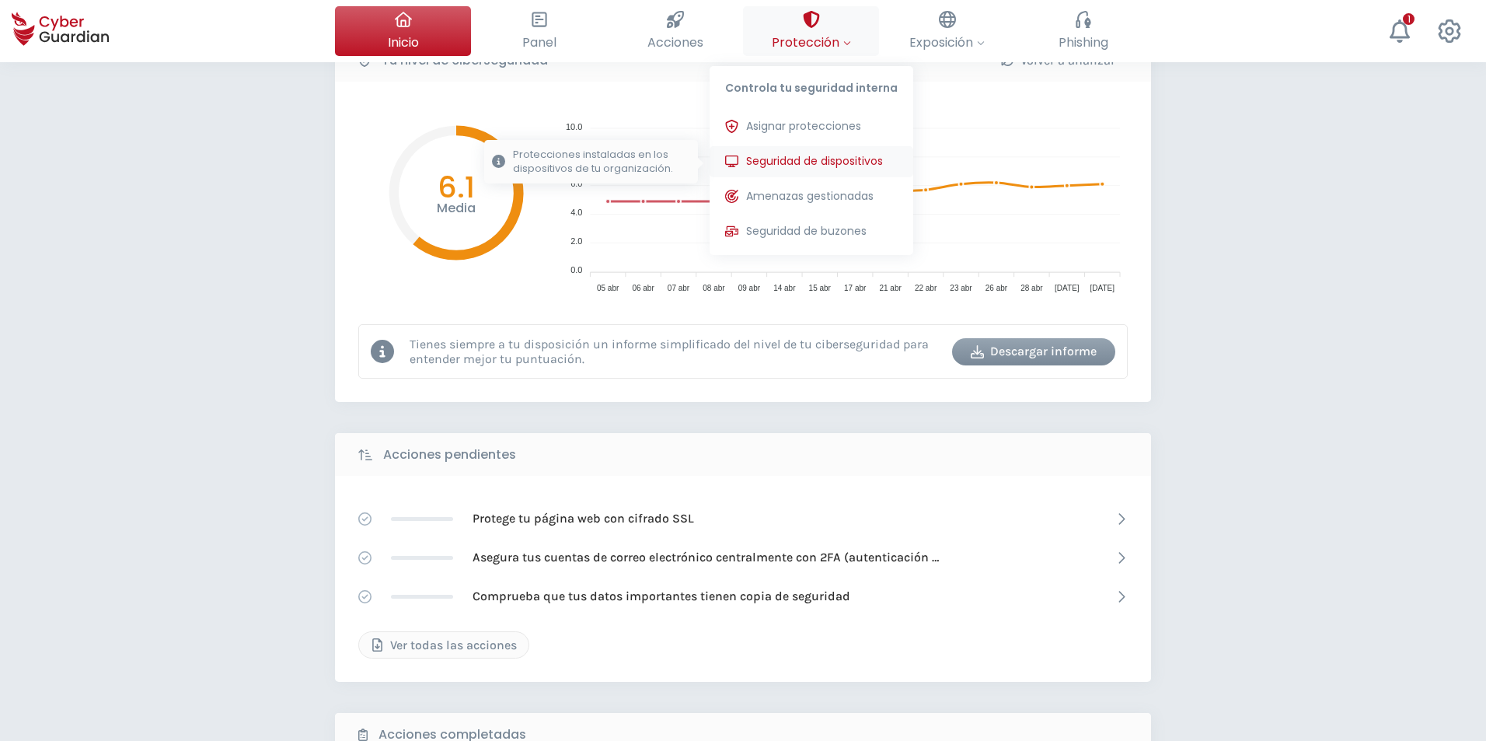 Image resolution: width=1486 pixels, height=741 pixels. Describe the element at coordinates (449, 455) in the screenshot. I see `b: Acciones pendientes` at that location.